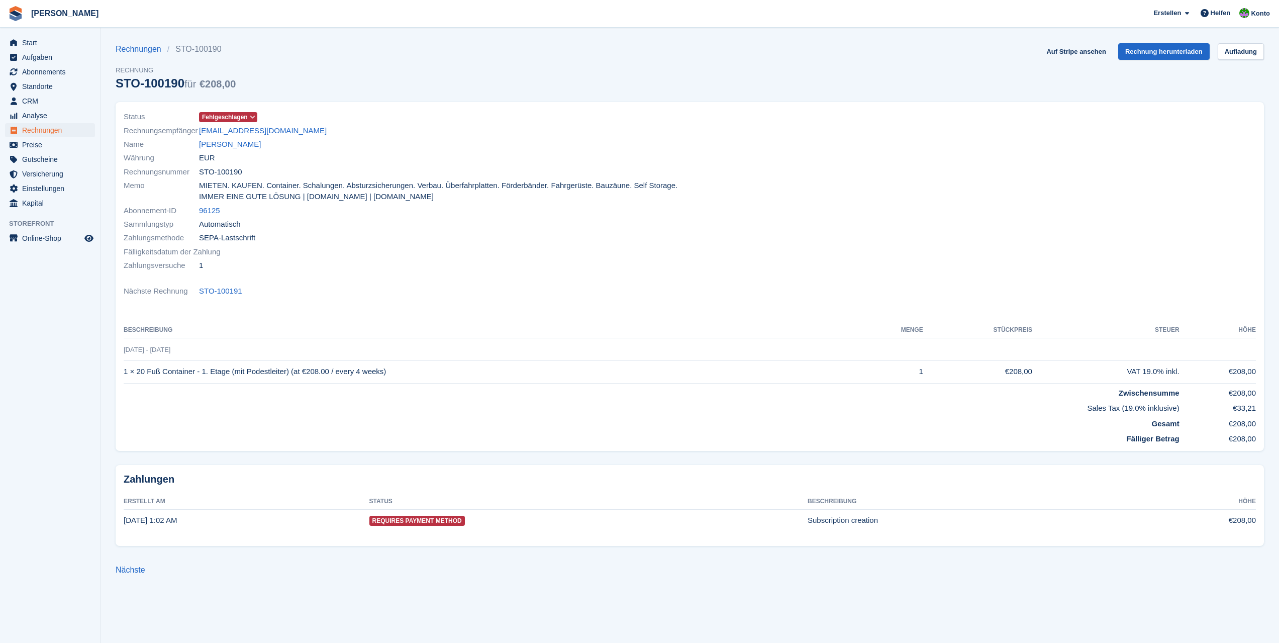  Describe the element at coordinates (1220, 13) in the screenshot. I see `span: Helfen` at that location.